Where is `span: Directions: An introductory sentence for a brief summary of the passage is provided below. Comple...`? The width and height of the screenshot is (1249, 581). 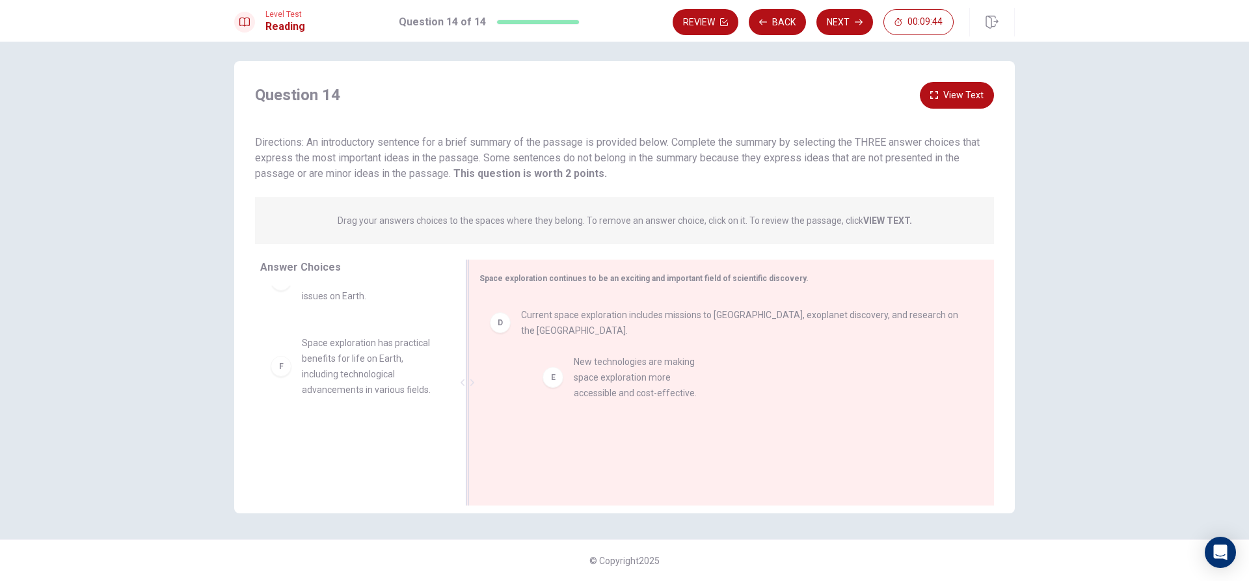 span: Directions: An introductory sentence for a brief summary of the passage is provided below. Comple... is located at coordinates (617, 157).